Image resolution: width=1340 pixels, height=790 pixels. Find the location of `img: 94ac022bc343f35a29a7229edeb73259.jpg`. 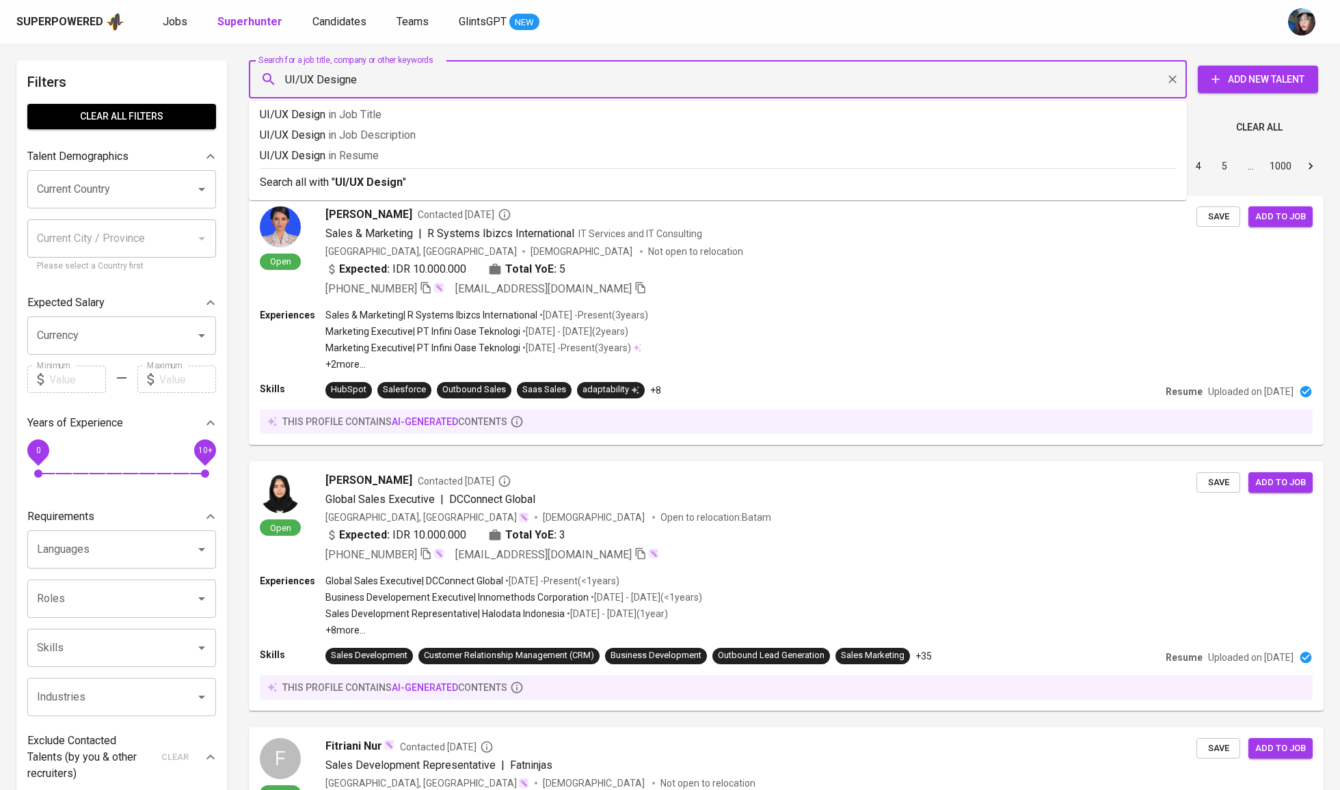

img: 94ac022bc343f35a29a7229edeb73259.jpg is located at coordinates (280, 227).